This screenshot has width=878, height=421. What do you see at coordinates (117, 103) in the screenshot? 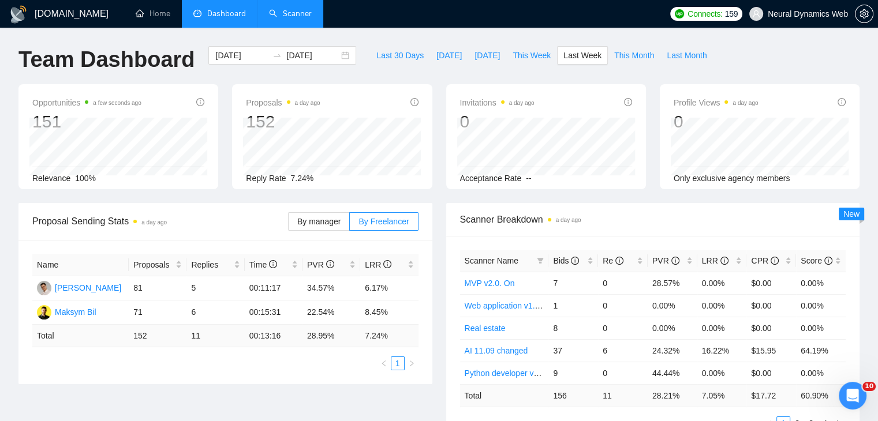
I see `time: a few seconds ago` at bounding box center [117, 103].